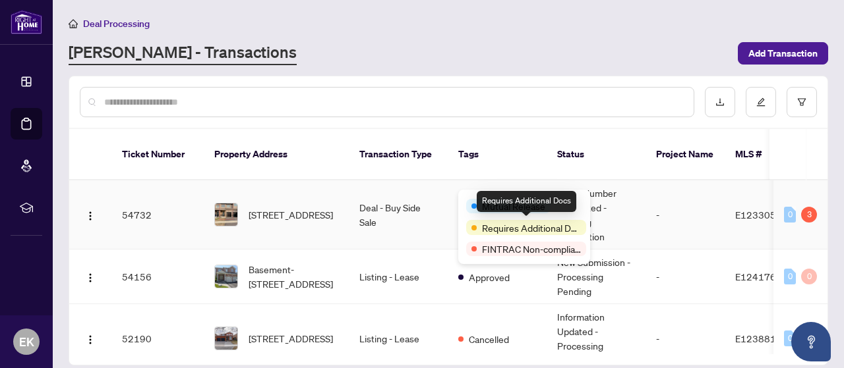 This screenshot has width=844, height=368. What do you see at coordinates (801, 102) in the screenshot?
I see `span: filter` at bounding box center [801, 102].